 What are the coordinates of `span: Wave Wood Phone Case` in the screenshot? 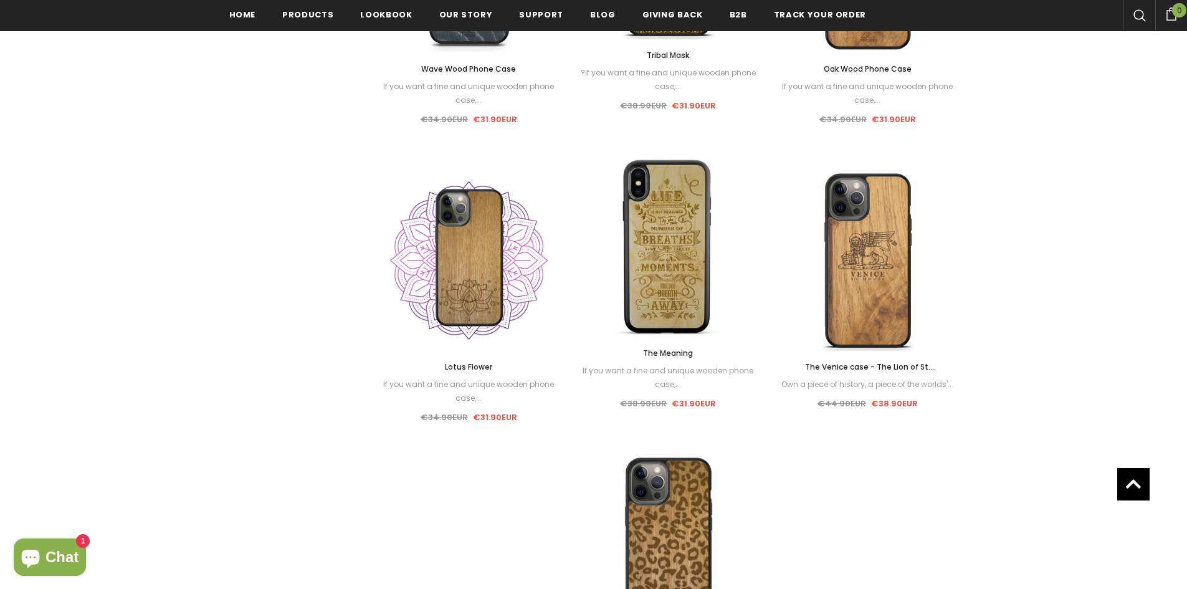 It's located at (469, 69).